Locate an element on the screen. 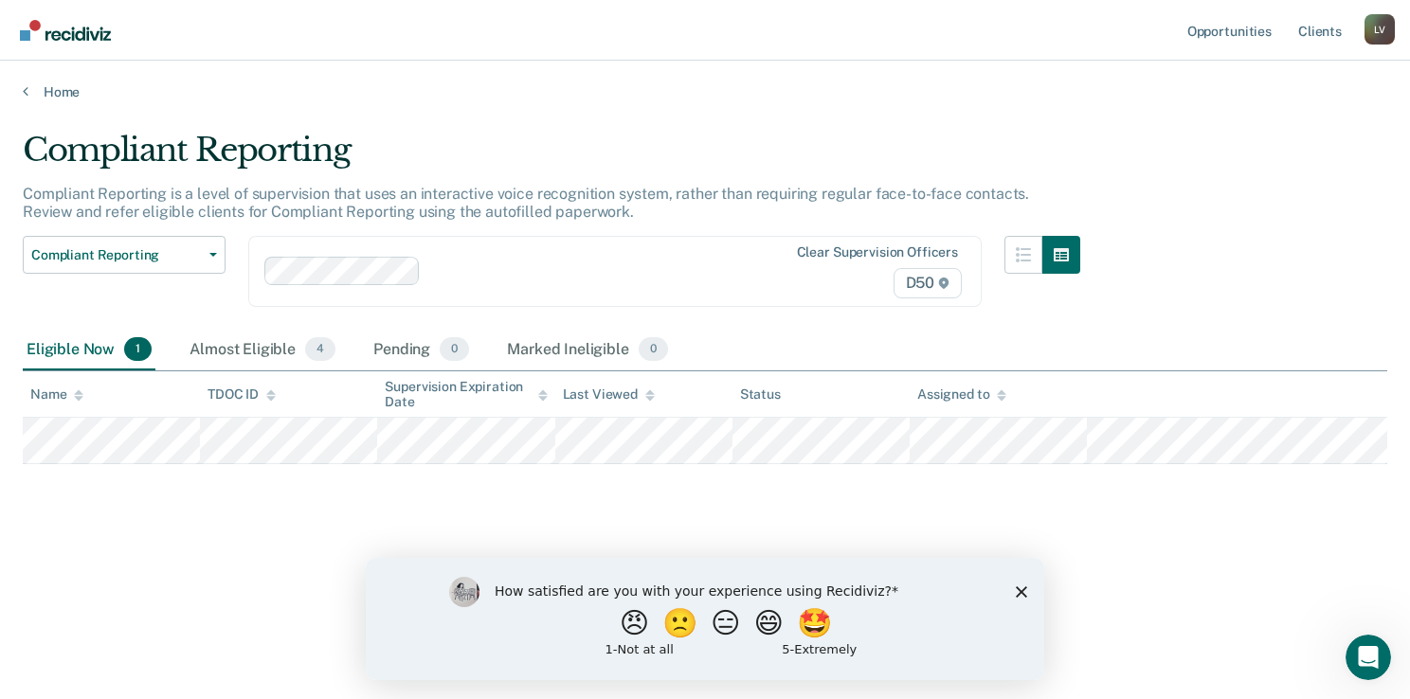 This screenshot has height=699, width=1410. div: Name is located at coordinates (57, 394).